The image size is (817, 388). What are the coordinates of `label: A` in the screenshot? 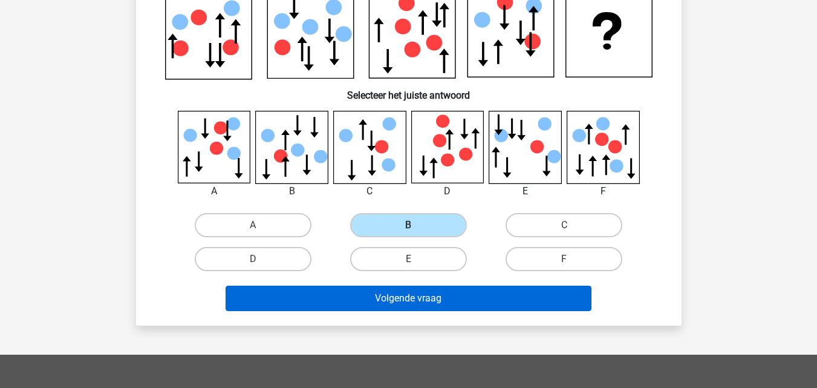 It's located at (253, 225).